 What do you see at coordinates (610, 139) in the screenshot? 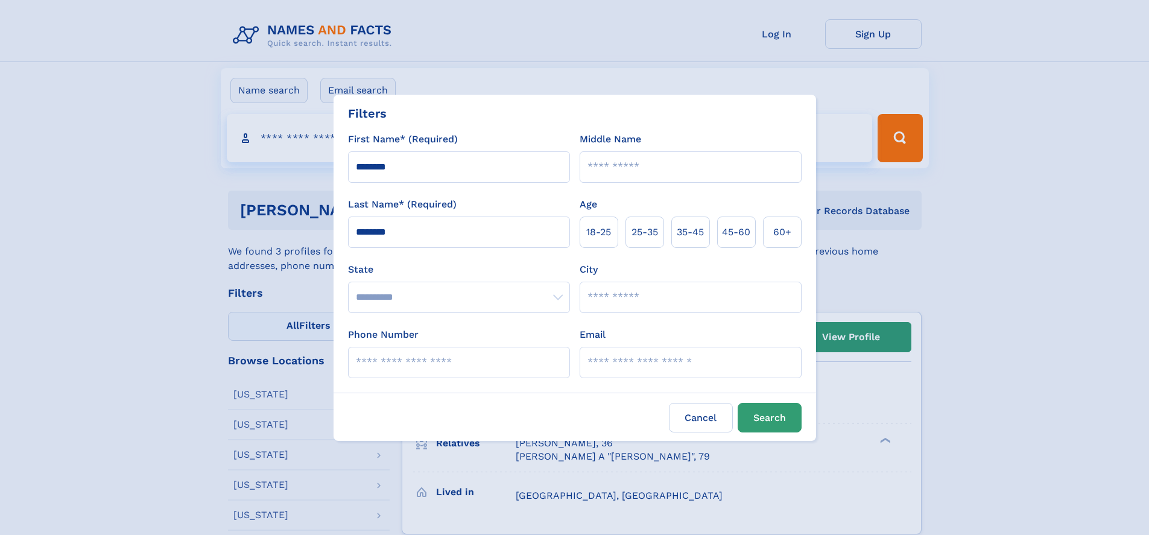
I see `label: Middle Name` at bounding box center [610, 139].